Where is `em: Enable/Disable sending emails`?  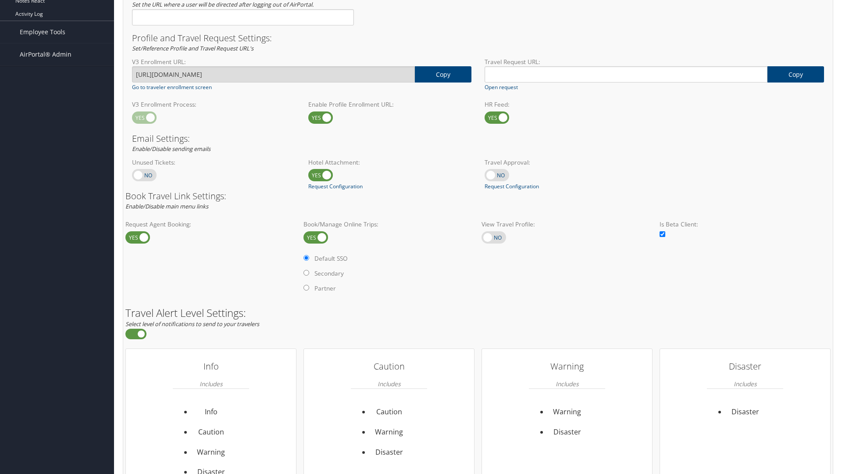 em: Enable/Disable sending emails is located at coordinates (171, 149).